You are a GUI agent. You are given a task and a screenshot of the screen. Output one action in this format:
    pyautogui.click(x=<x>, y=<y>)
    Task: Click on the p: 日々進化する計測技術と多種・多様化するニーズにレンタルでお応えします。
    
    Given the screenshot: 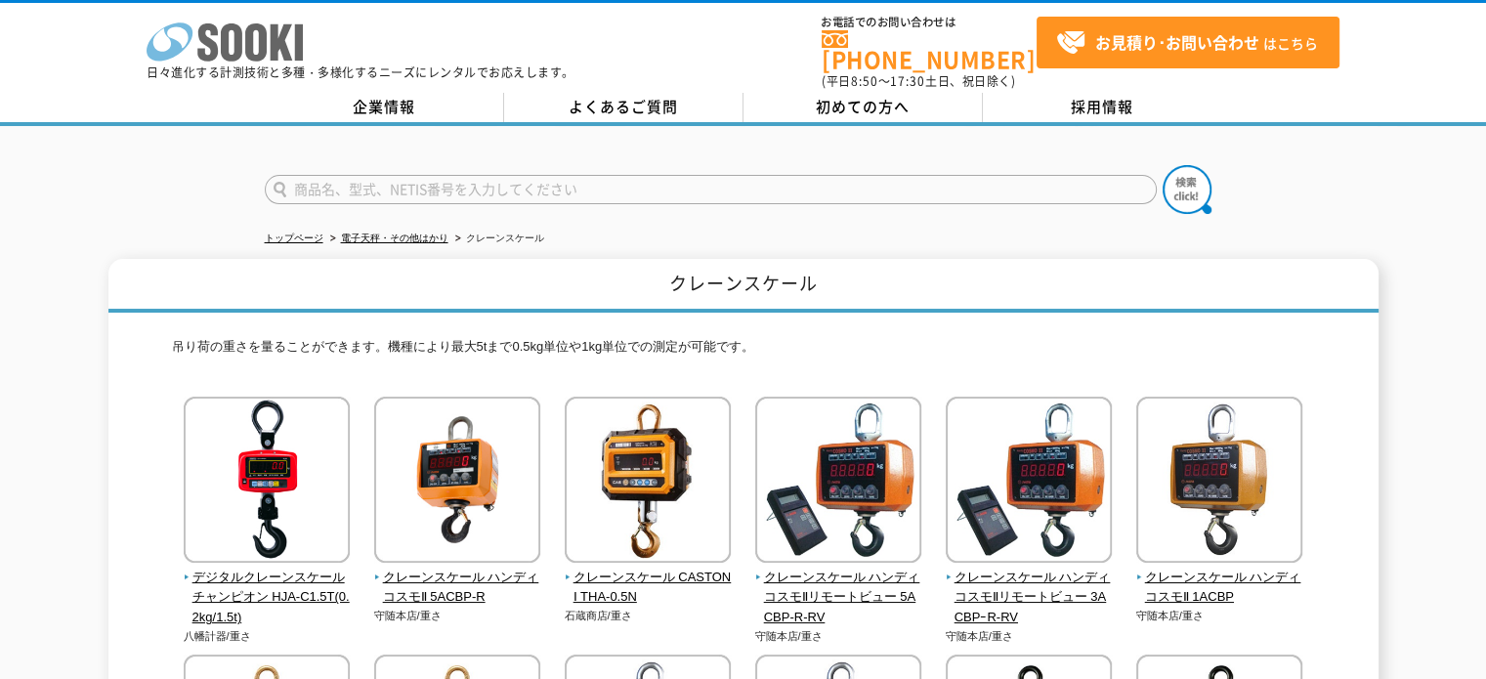 What is the action you would take?
    pyautogui.click(x=361, y=72)
    